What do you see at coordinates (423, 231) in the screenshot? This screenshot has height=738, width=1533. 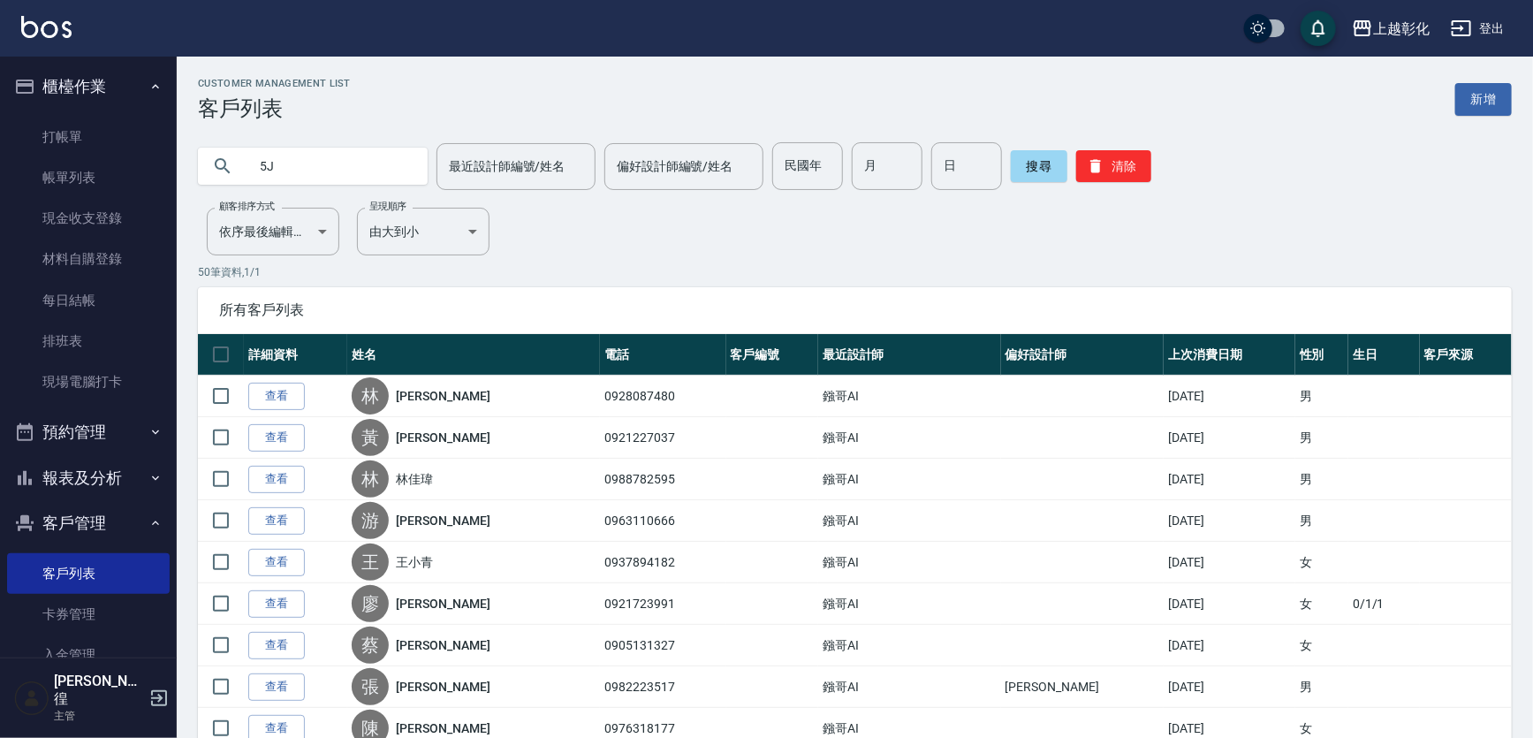 I see `div: 由大到小` at bounding box center [423, 231].